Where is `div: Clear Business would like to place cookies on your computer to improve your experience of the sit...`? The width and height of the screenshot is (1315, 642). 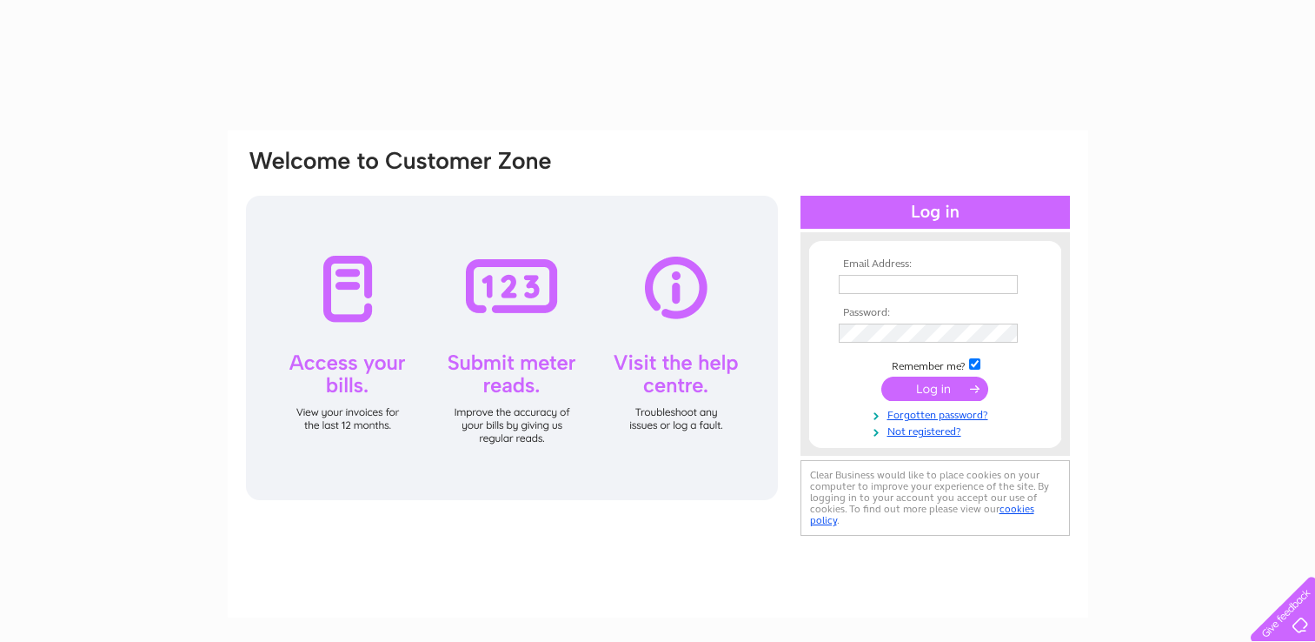
div: Clear Business would like to place cookies on your computer to improve your experience of the sit... is located at coordinates (935, 497).